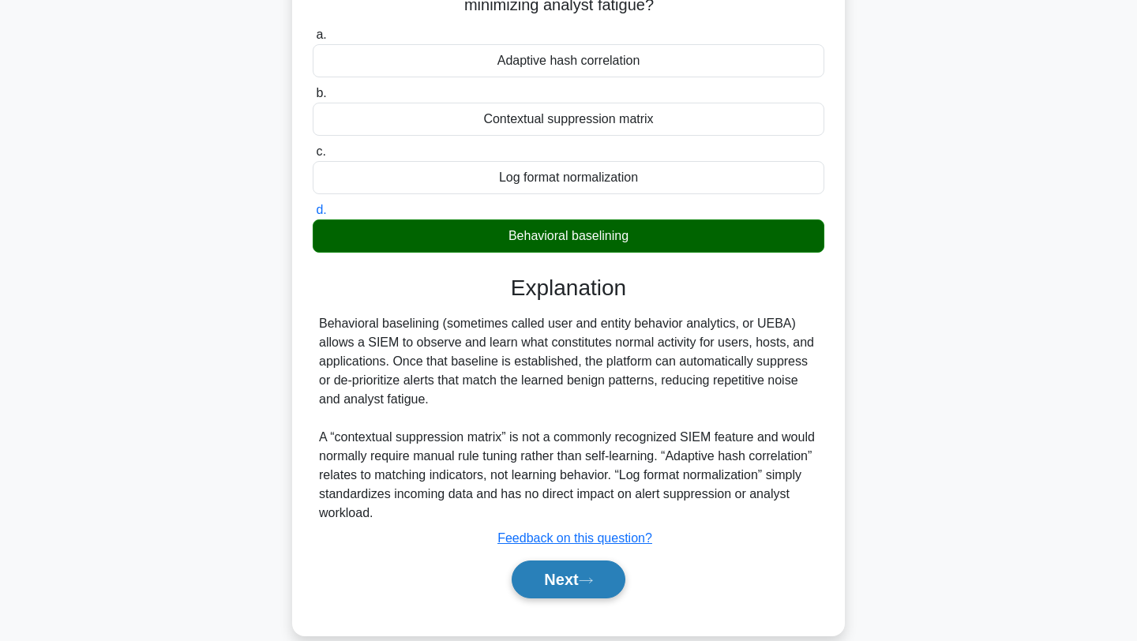  I want to click on div: Contextual suppression matrix, so click(569, 119).